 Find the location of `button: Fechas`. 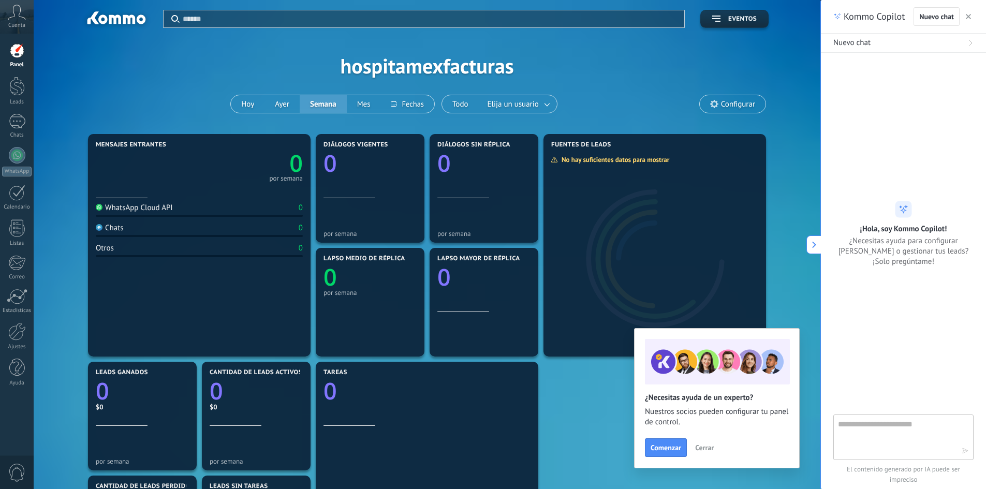

button: Fechas is located at coordinates (407, 104).